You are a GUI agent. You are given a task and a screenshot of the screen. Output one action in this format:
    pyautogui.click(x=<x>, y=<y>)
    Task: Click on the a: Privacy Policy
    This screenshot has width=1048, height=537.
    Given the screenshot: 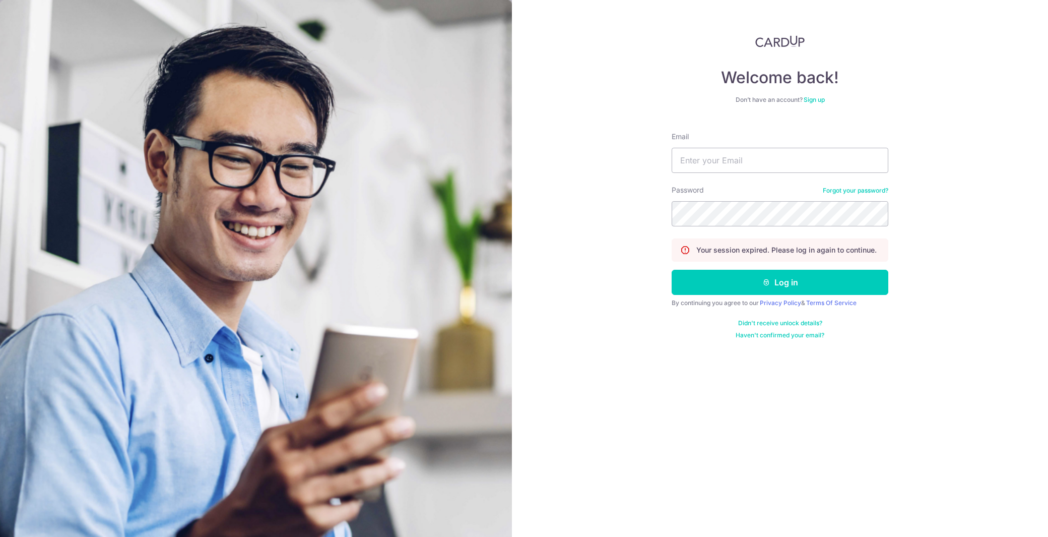 What is the action you would take?
    pyautogui.click(x=781, y=302)
    